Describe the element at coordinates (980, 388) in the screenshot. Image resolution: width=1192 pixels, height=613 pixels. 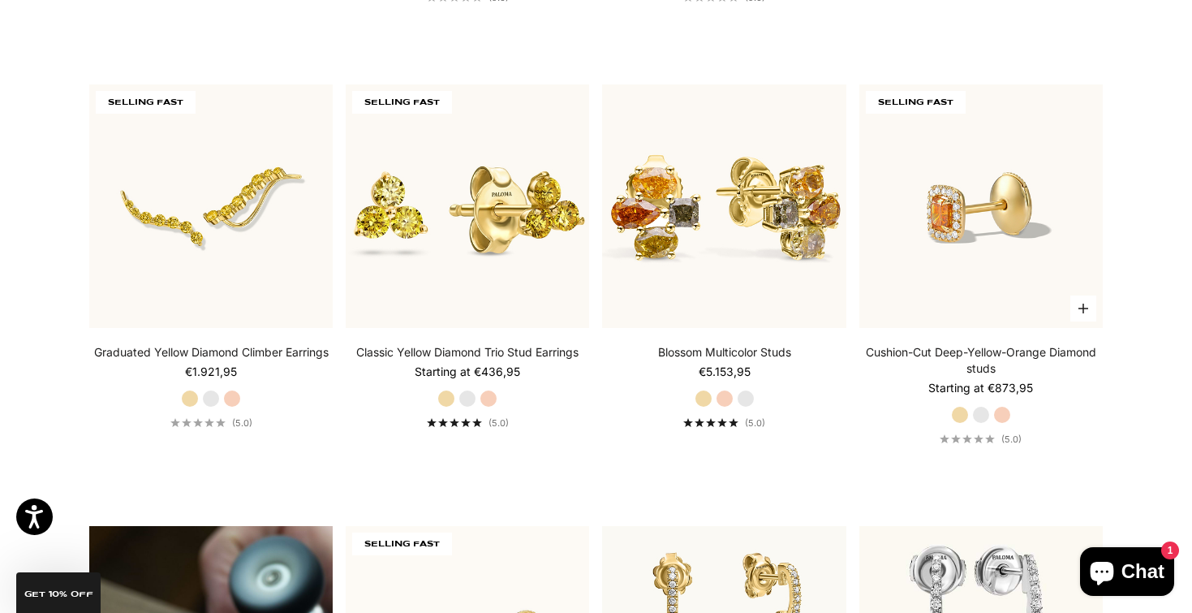
I see `sale-price: Starting at €873,95` at that location.